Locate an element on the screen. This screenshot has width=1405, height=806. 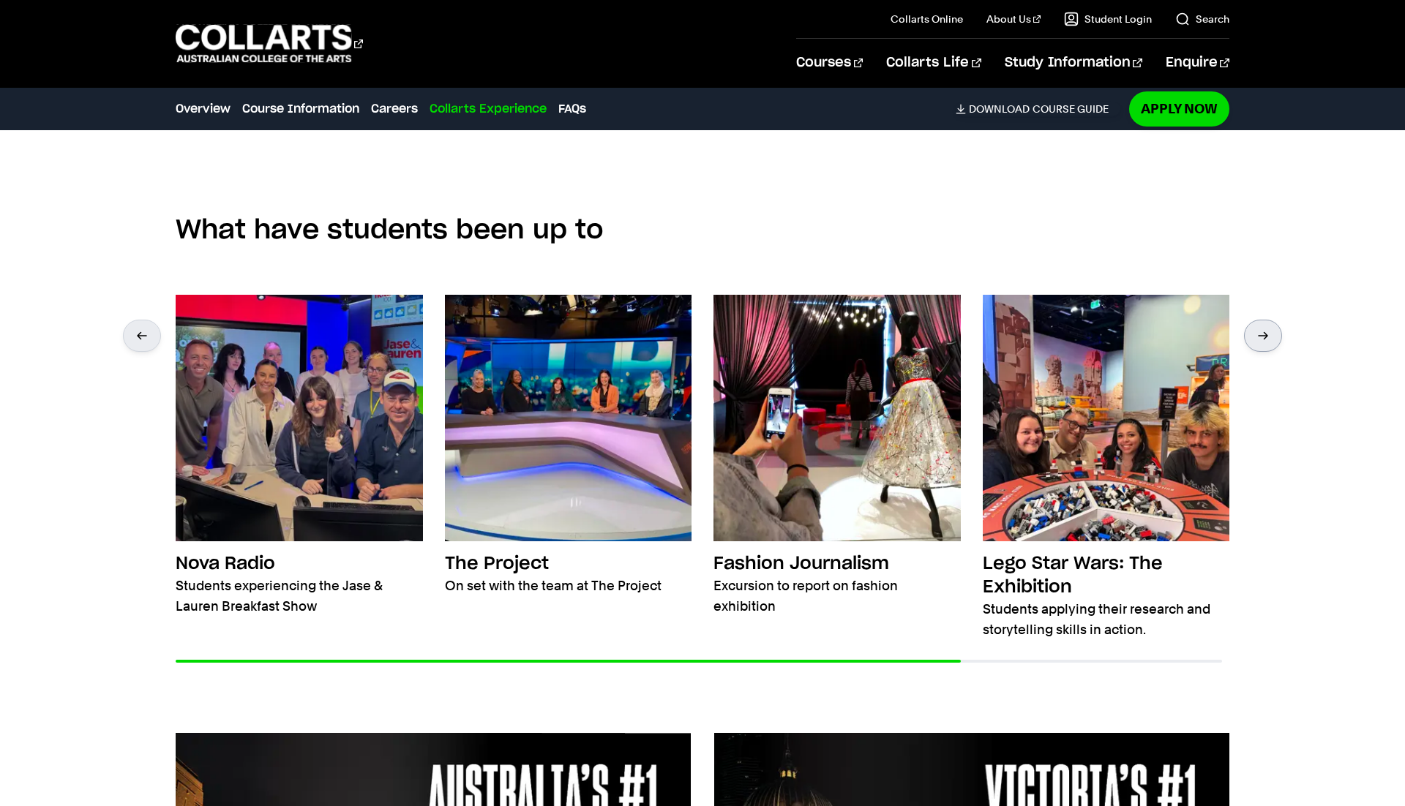
h3: Nova Radio is located at coordinates (225, 564).